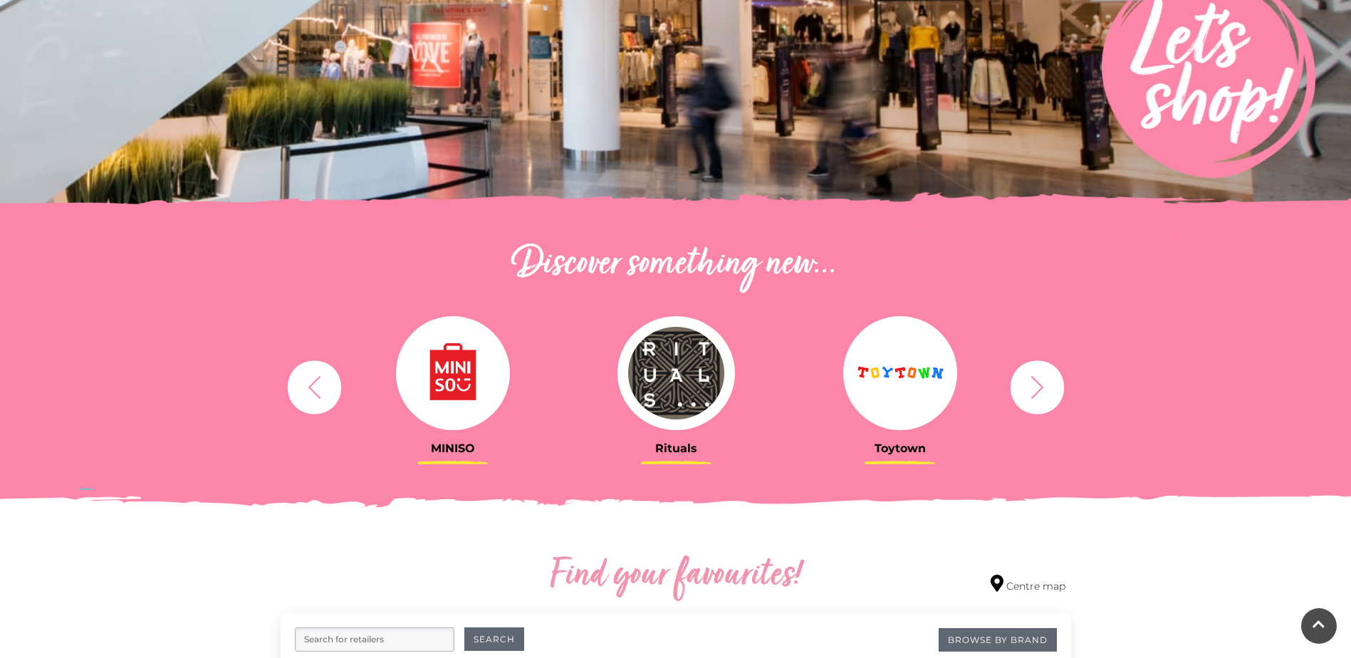  Describe the element at coordinates (494, 639) in the screenshot. I see `button: Search` at that location.